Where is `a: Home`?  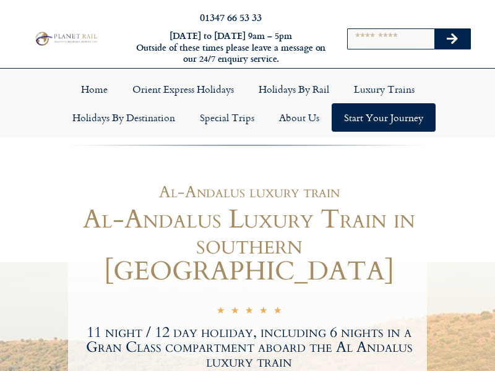 a: Home is located at coordinates (94, 89).